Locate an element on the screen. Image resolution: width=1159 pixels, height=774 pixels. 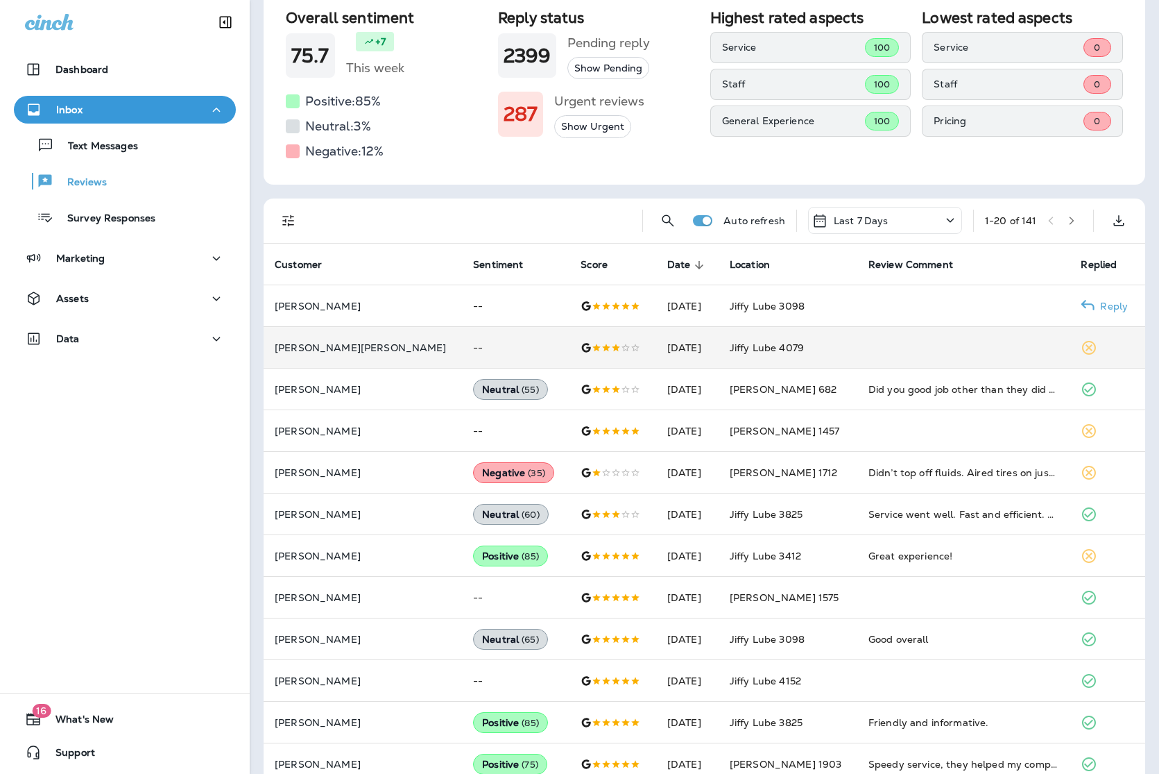
h5: Urgent reviews is located at coordinates (599, 101).